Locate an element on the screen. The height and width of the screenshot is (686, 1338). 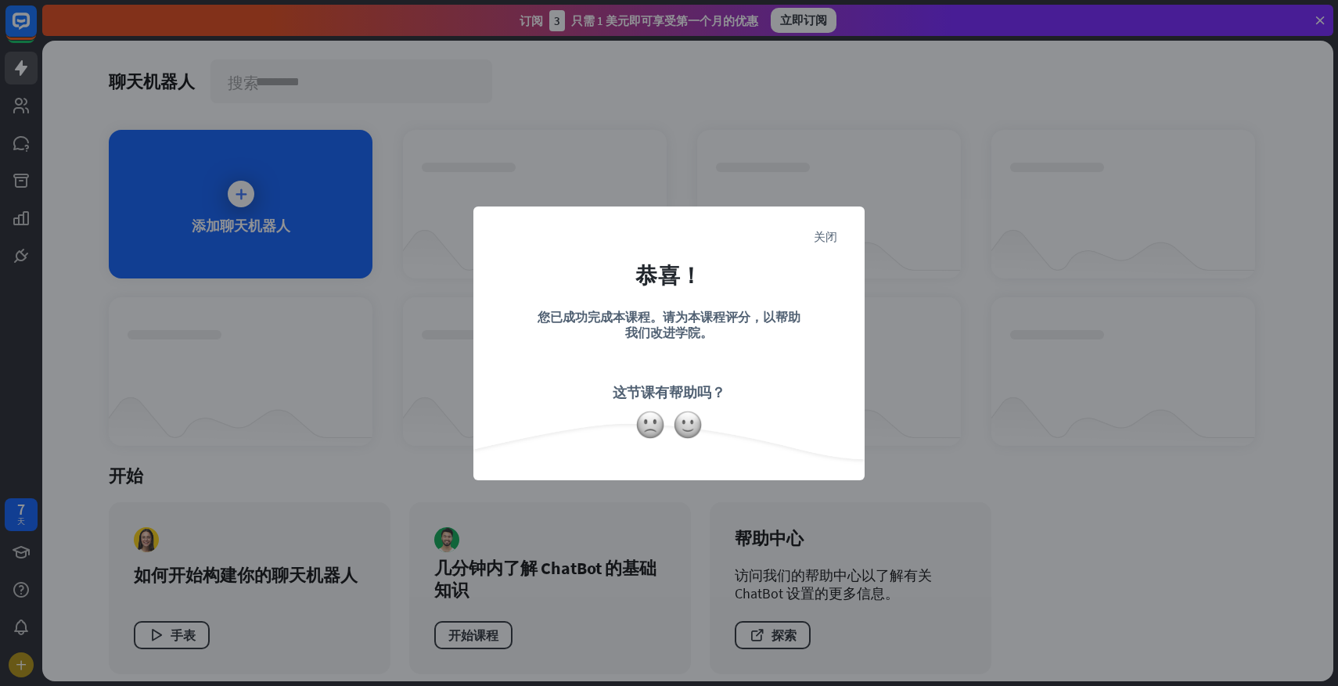
font: 恭喜！ is located at coordinates (669, 275).